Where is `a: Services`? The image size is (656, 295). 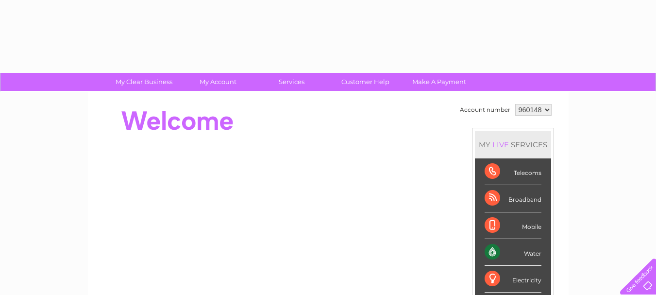 a: Services is located at coordinates (291, 82).